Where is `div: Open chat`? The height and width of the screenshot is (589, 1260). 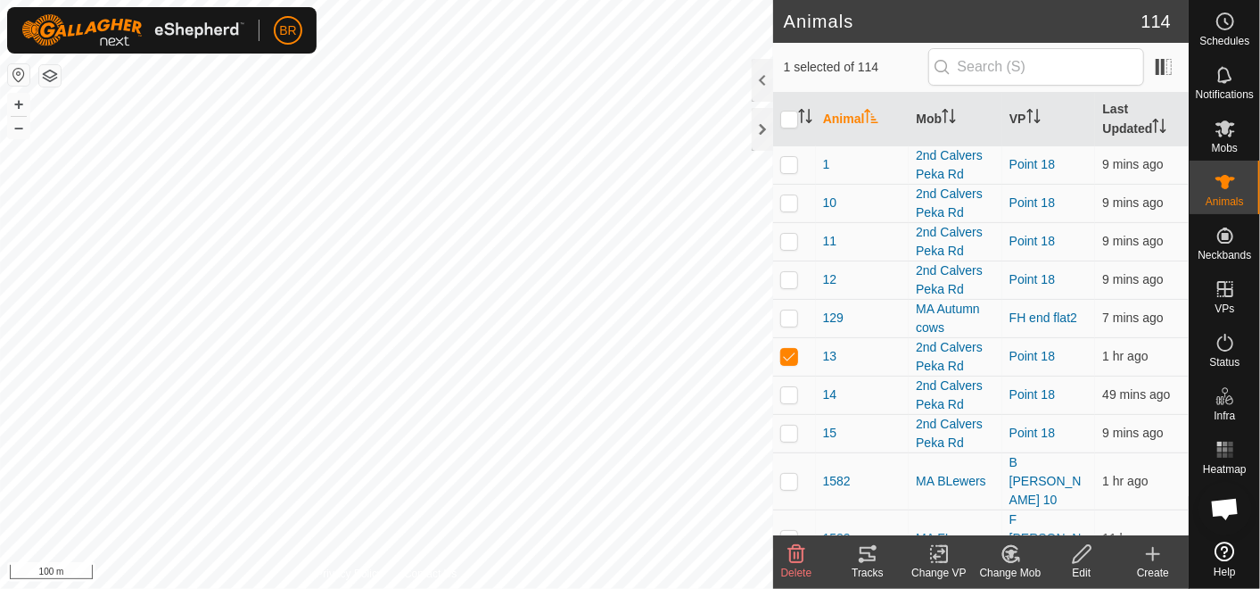 div: Open chat is located at coordinates (1225, 508).